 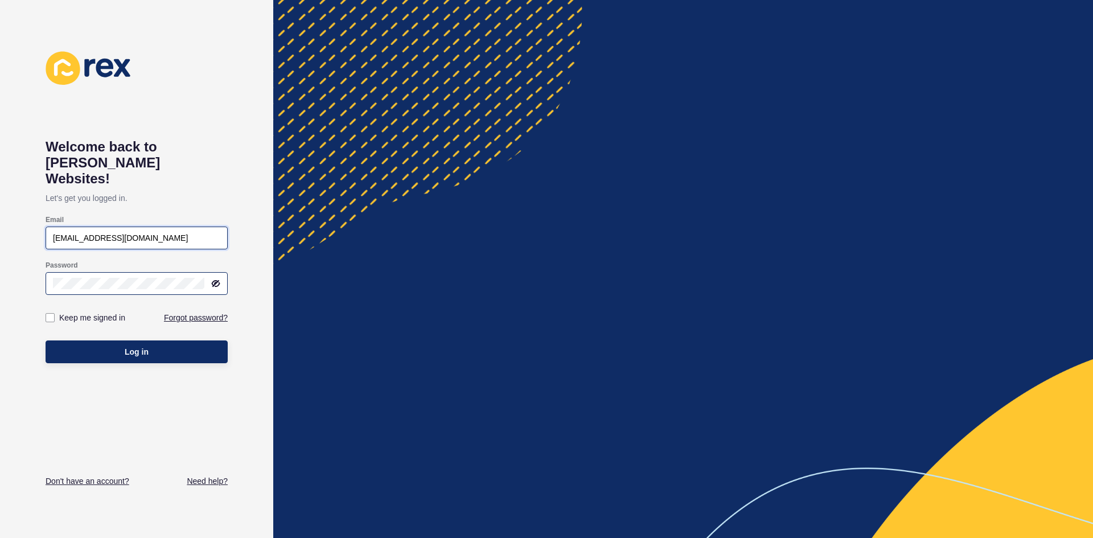 What do you see at coordinates (137, 238) in the screenshot?
I see `input: e.g. name@company.com` at bounding box center [137, 238].